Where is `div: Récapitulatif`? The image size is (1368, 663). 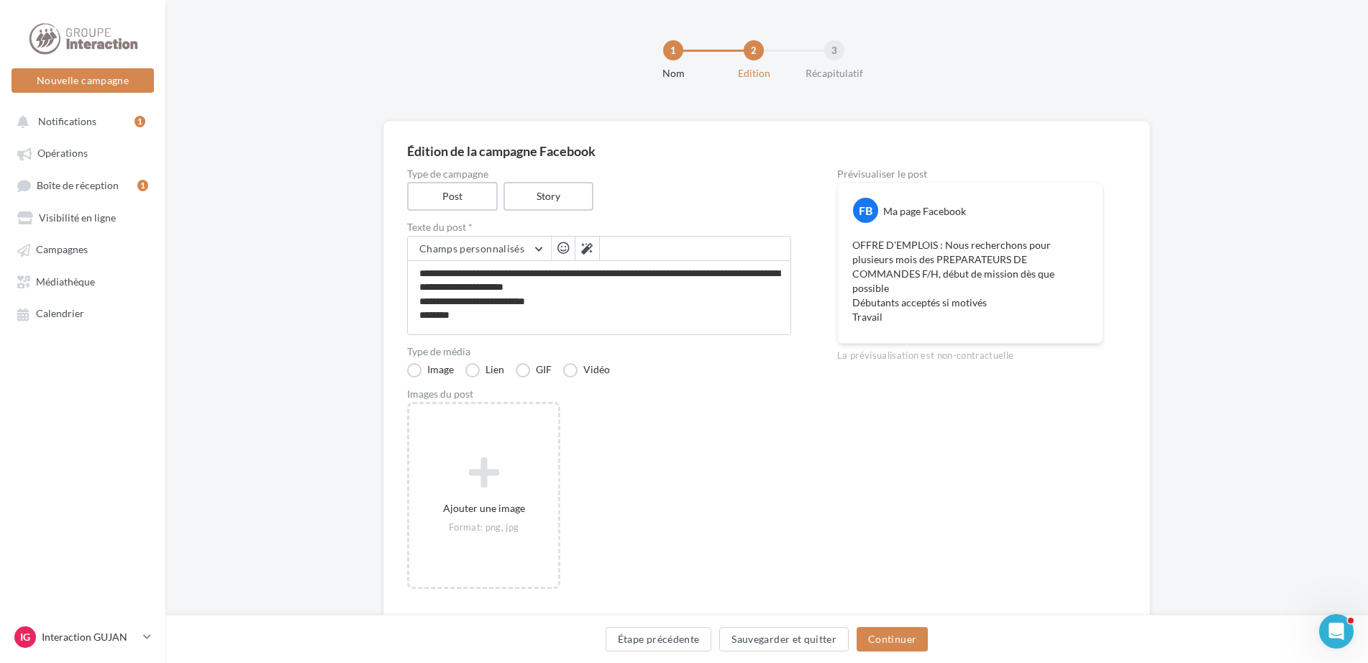
div: Récapitulatif is located at coordinates (834, 73).